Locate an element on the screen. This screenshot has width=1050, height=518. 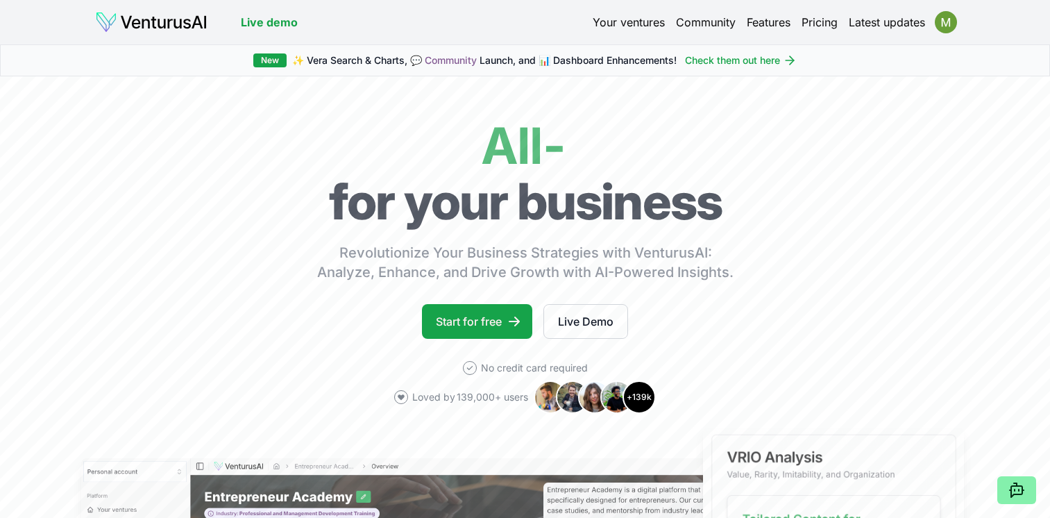
a: Live demo is located at coordinates (269, 22).